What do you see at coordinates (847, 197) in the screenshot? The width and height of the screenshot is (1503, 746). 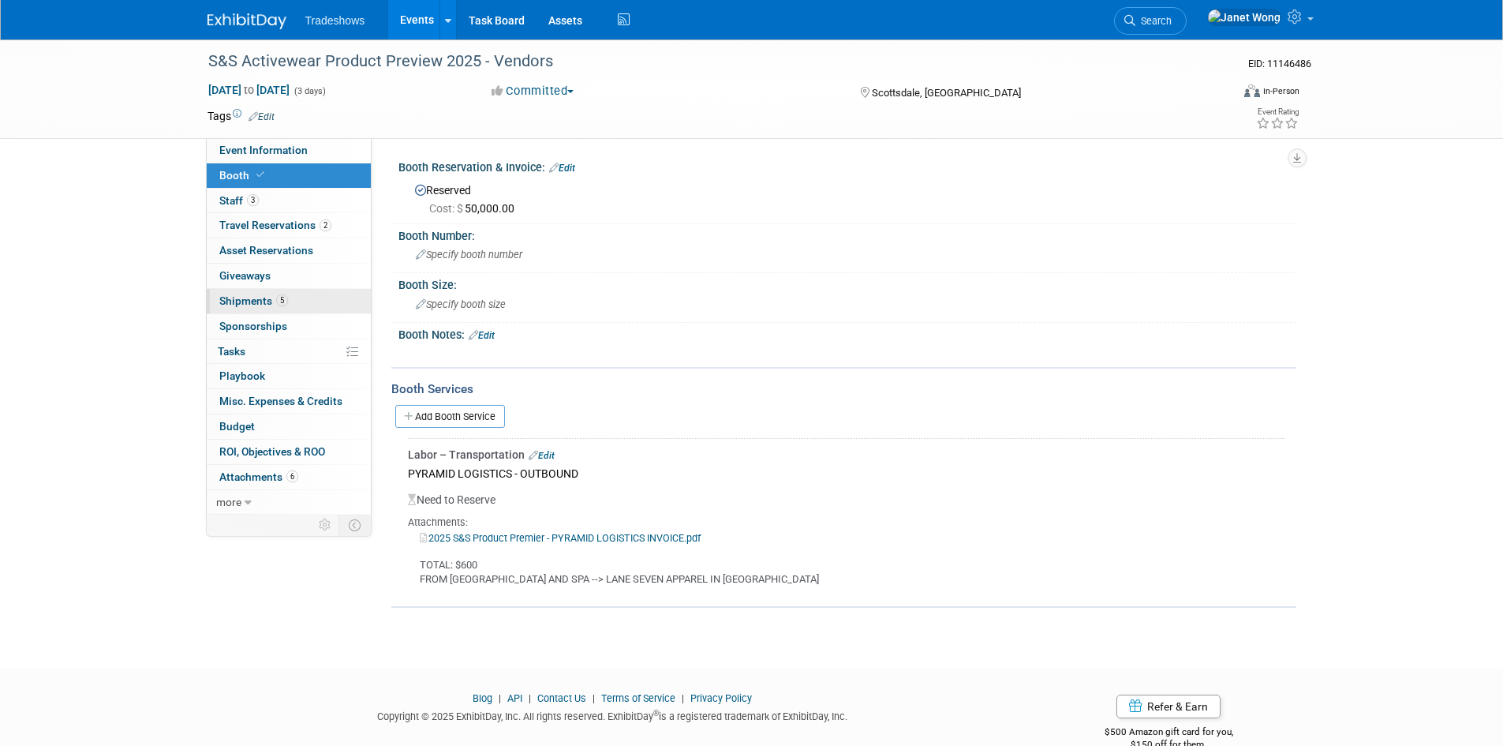 I see `div: Reserved` at bounding box center [847, 197].